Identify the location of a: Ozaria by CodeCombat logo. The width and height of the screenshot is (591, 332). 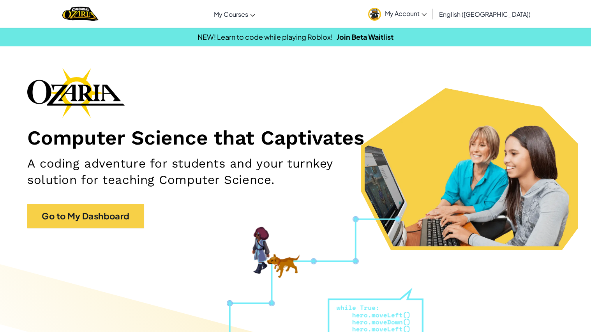
(80, 14).